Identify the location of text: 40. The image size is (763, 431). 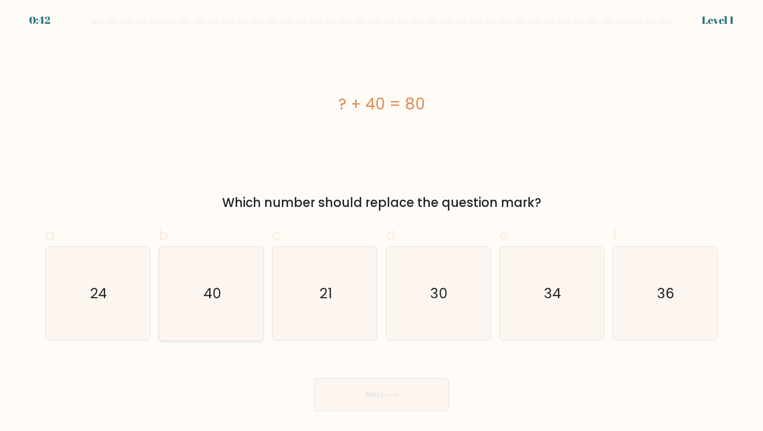
(212, 293).